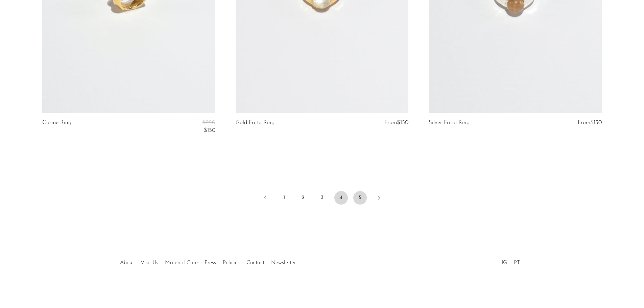 The height and width of the screenshot is (308, 644). Describe the element at coordinates (149, 263) in the screenshot. I see `a: Visit Us` at that location.